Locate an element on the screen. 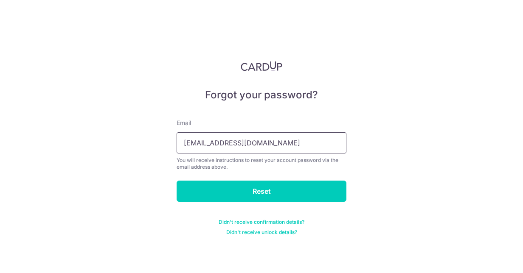 The height and width of the screenshot is (273, 523). input: Reset is located at coordinates (261, 191).